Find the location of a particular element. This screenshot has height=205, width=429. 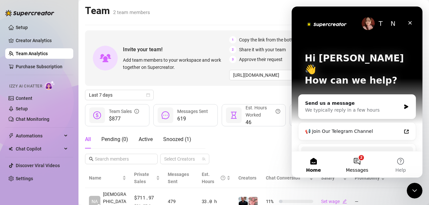

span: 1 is located at coordinates (233, 40).